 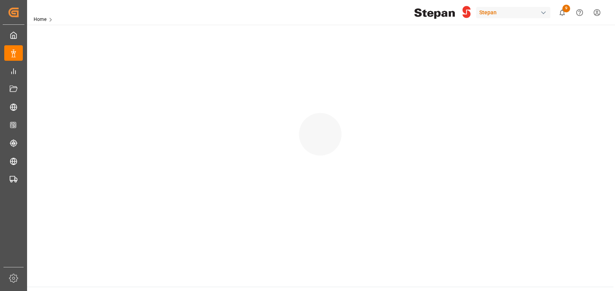 What do you see at coordinates (580, 12) in the screenshot?
I see `button: Help Center` at bounding box center [580, 12].